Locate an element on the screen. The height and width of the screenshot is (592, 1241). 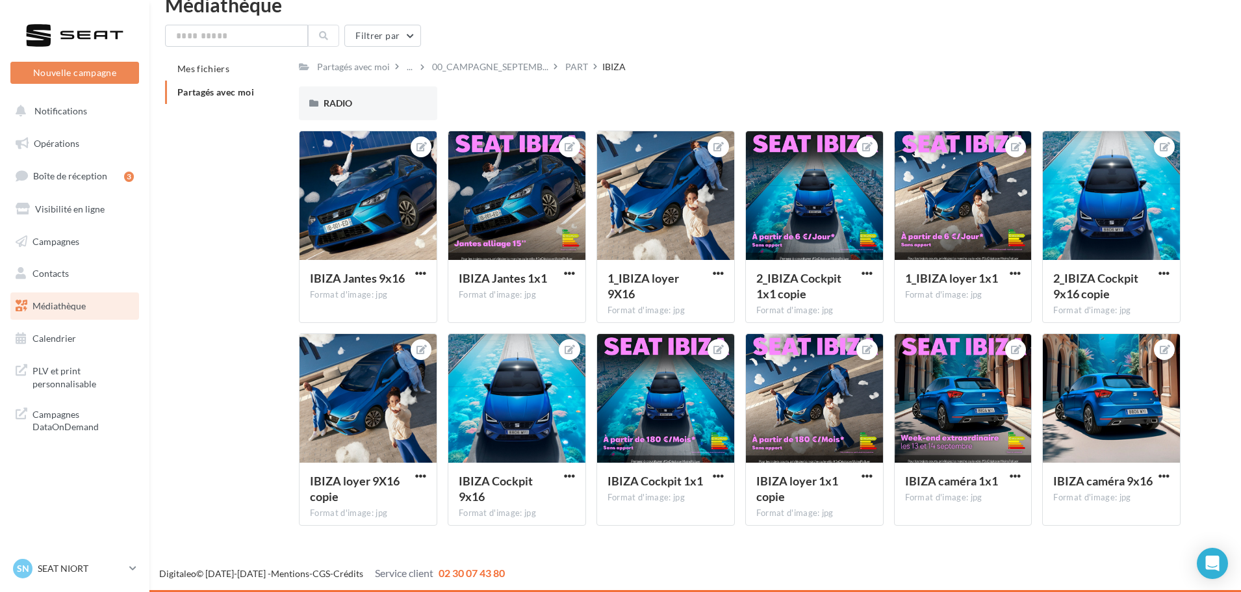
a: Visibilité en ligne is located at coordinates (75, 209).